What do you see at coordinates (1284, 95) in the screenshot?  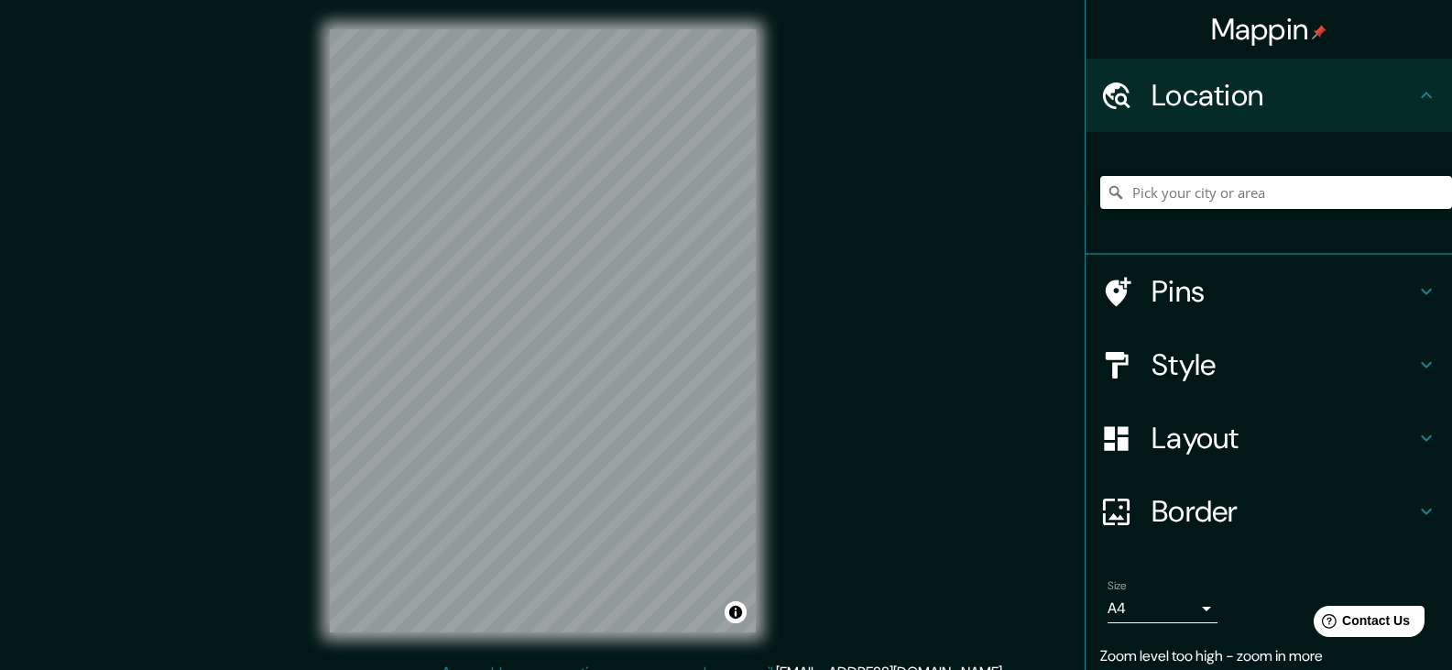 I see `h4: Location` at bounding box center [1284, 95].